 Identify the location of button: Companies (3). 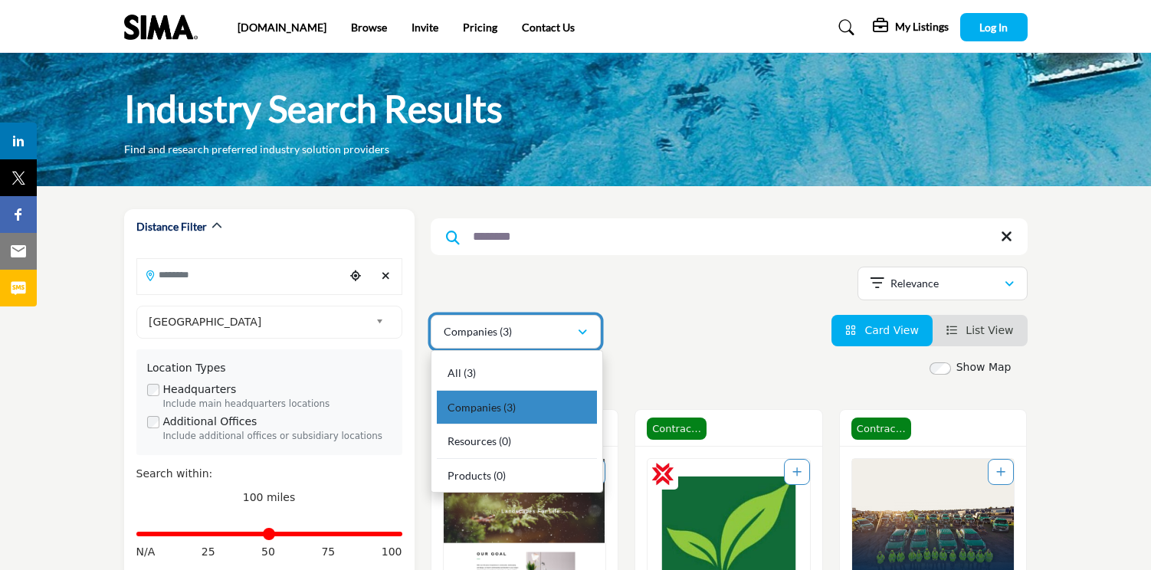
(516, 332).